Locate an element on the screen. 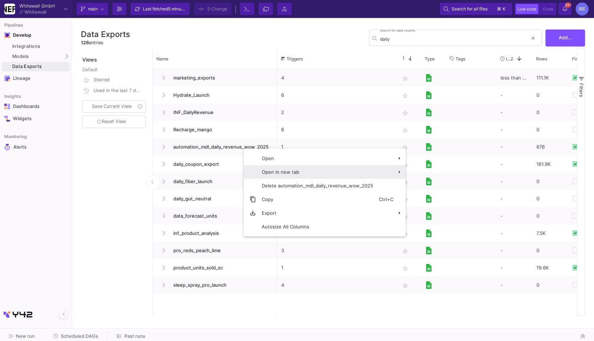 Image resolution: width=594 pixels, height=341 pixels. span: Copy is located at coordinates (318, 199).